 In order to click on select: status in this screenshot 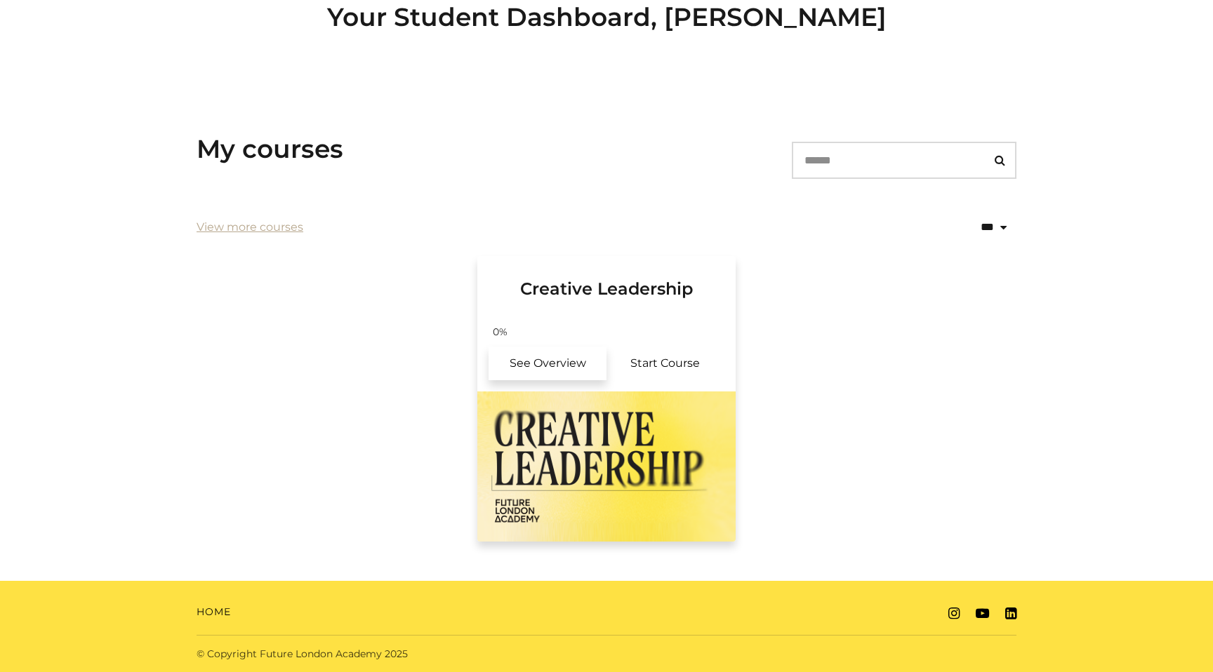, I will do `click(968, 227)`.